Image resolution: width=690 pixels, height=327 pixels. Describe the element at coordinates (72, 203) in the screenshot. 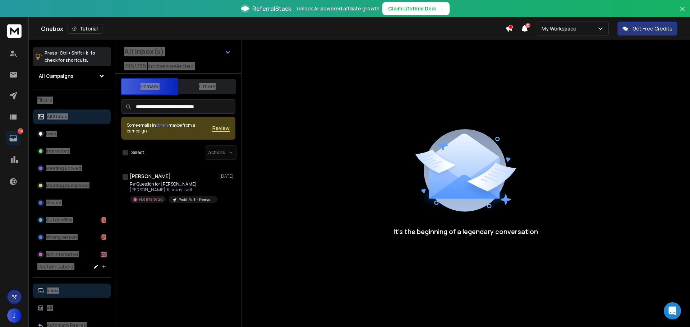

I see `button: Closed` at that location.